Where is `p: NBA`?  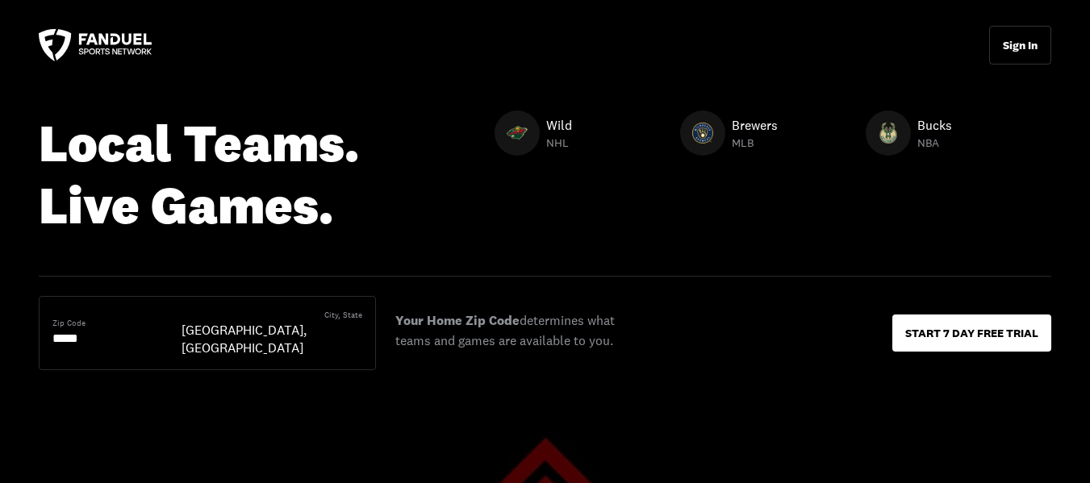
p: NBA is located at coordinates (934, 143).